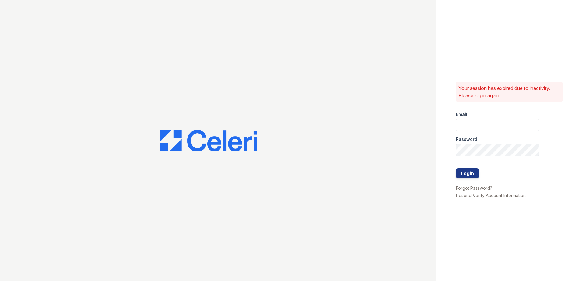 The height and width of the screenshot is (281, 582). Describe the element at coordinates (467, 173) in the screenshot. I see `button: Login` at that location.